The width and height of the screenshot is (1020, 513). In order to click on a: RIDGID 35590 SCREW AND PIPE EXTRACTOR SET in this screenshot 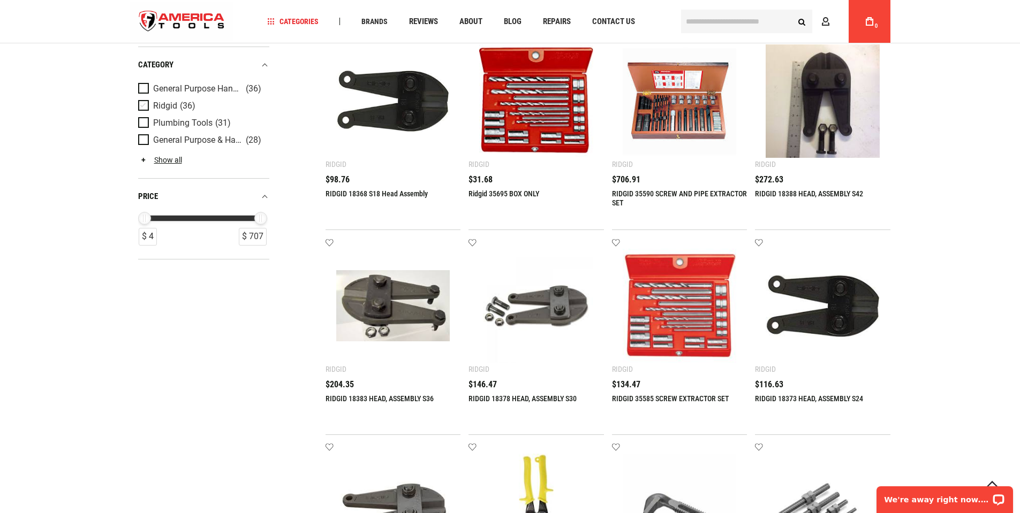, I will do `click(679, 198)`.